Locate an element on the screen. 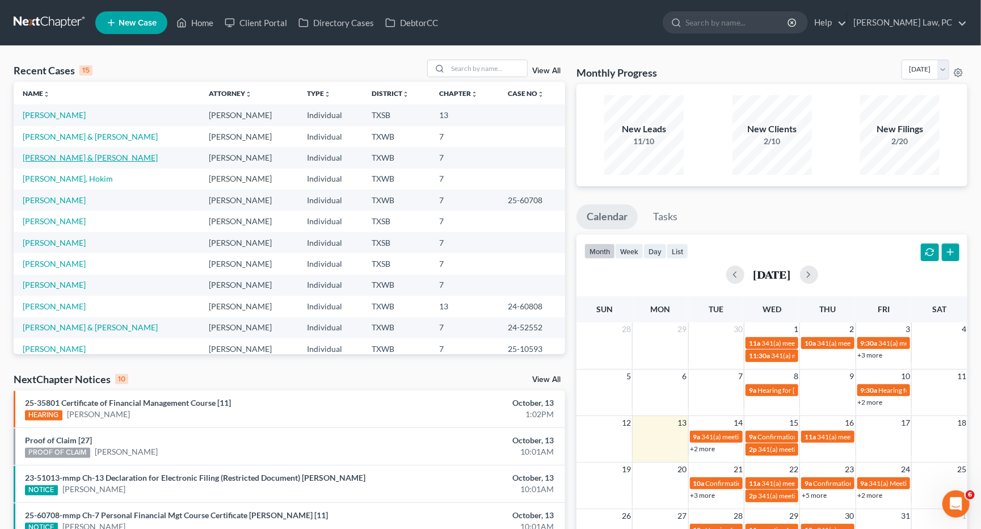  span: 17 is located at coordinates (905, 423).